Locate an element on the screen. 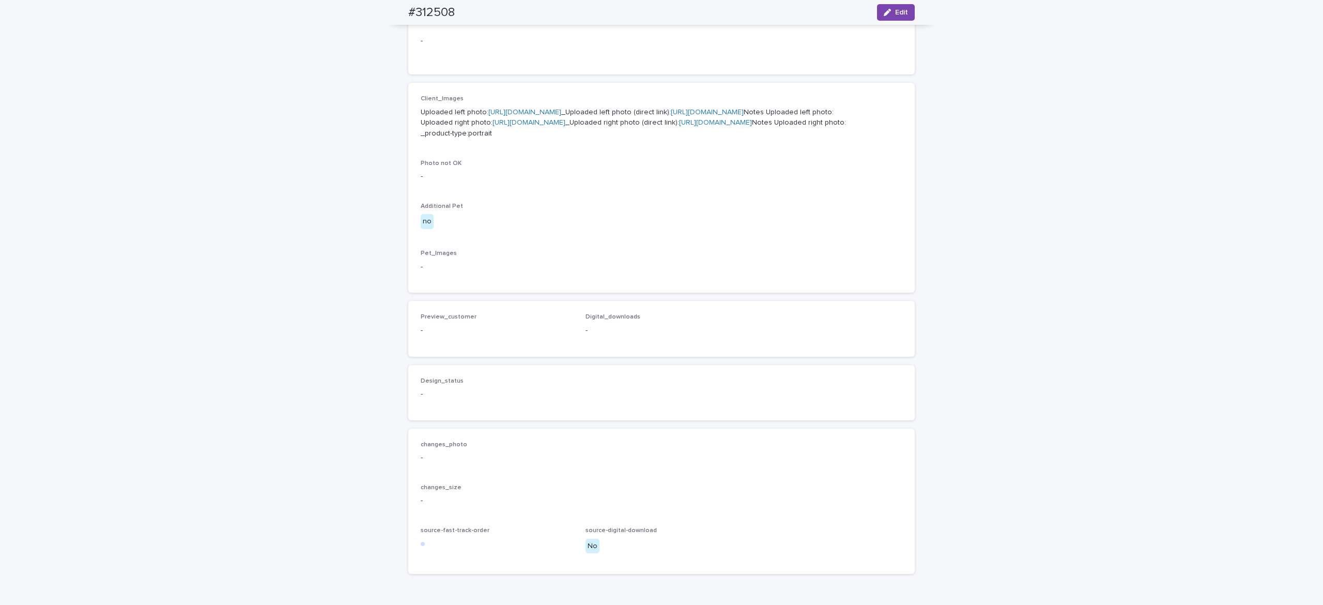 The width and height of the screenshot is (1323, 605). span: Design_status is located at coordinates (442, 381).